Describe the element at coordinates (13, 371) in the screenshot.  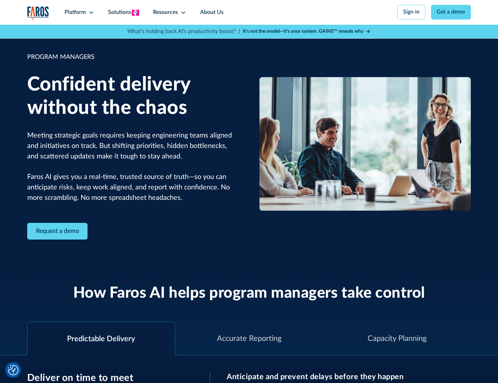
I see `button: Cookie Settings` at that location.